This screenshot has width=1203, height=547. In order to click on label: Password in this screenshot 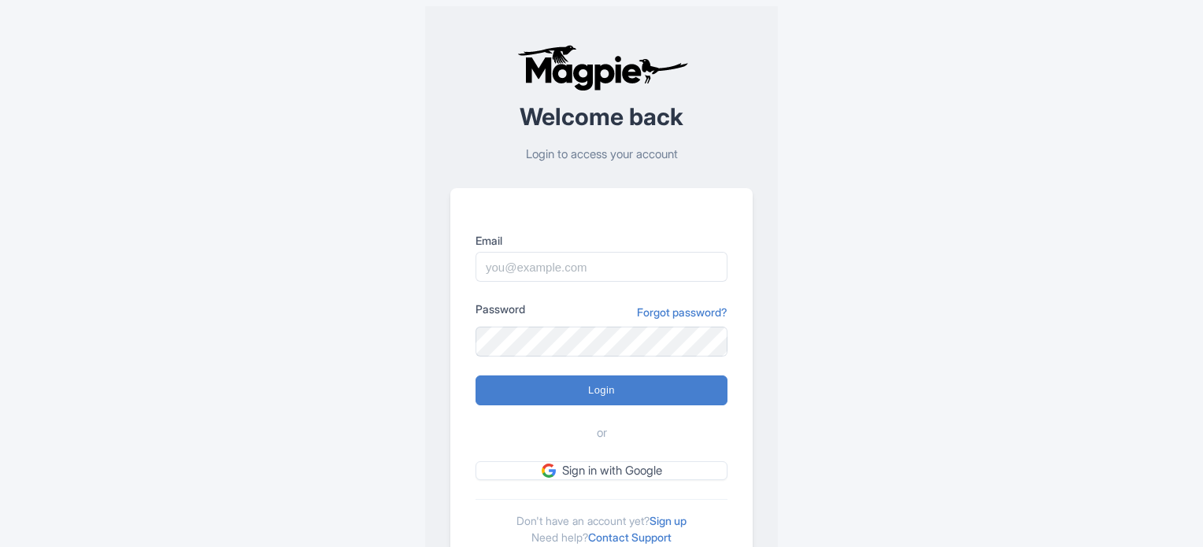, I will do `click(500, 309)`.